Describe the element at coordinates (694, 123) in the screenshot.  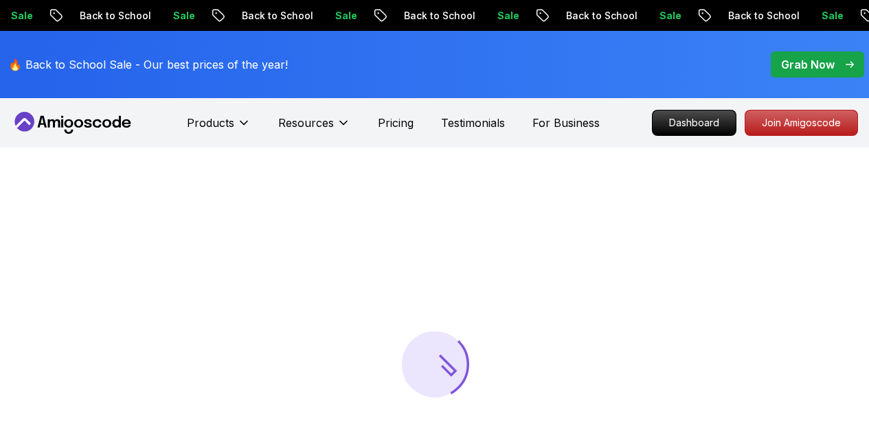
I see `p: Dashboard` at that location.